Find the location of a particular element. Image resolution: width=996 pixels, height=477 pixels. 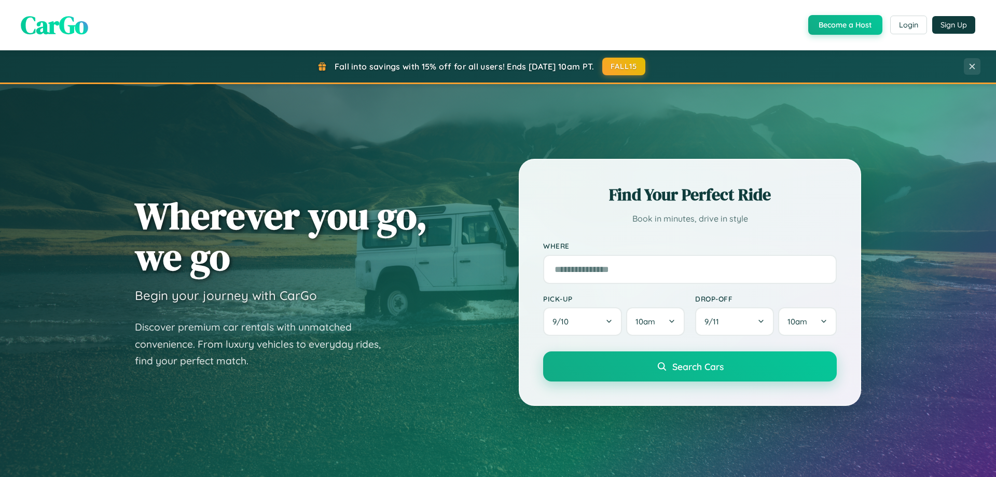

span: 9 / 11 is located at coordinates (714, 321).